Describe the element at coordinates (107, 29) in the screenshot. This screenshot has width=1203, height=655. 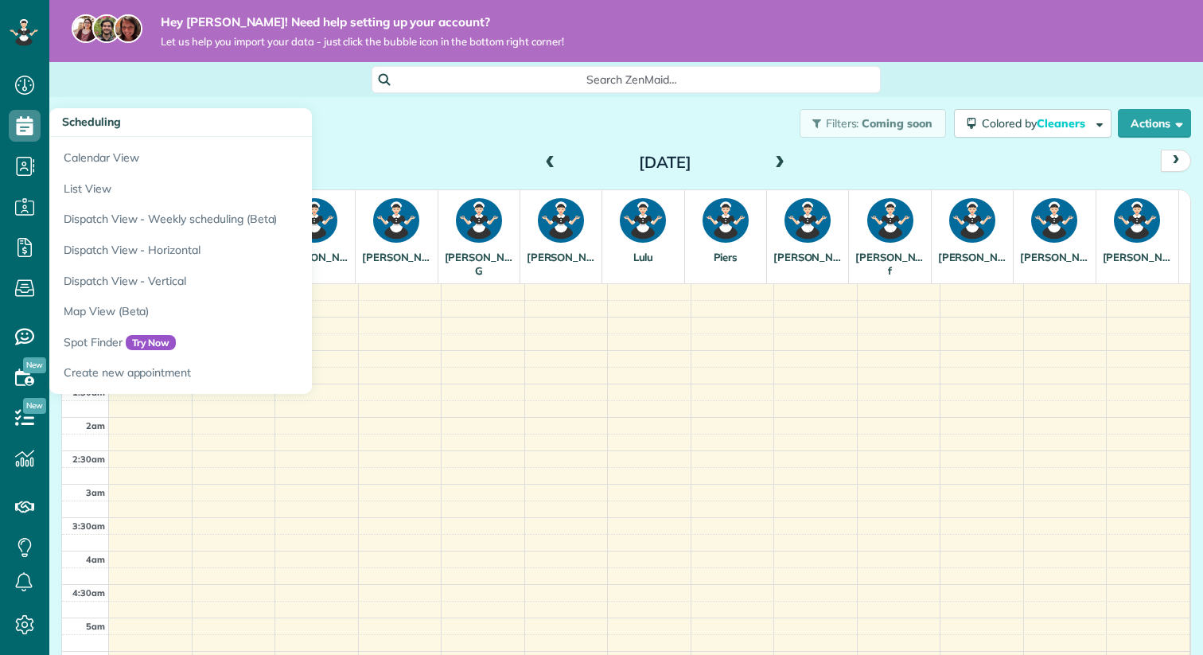
I see `img: jorge-587dff0eeaa6aab1f244e6dc62b8924c3b6ad411094392a53c71c6c4a576187d.jpg` at that location.